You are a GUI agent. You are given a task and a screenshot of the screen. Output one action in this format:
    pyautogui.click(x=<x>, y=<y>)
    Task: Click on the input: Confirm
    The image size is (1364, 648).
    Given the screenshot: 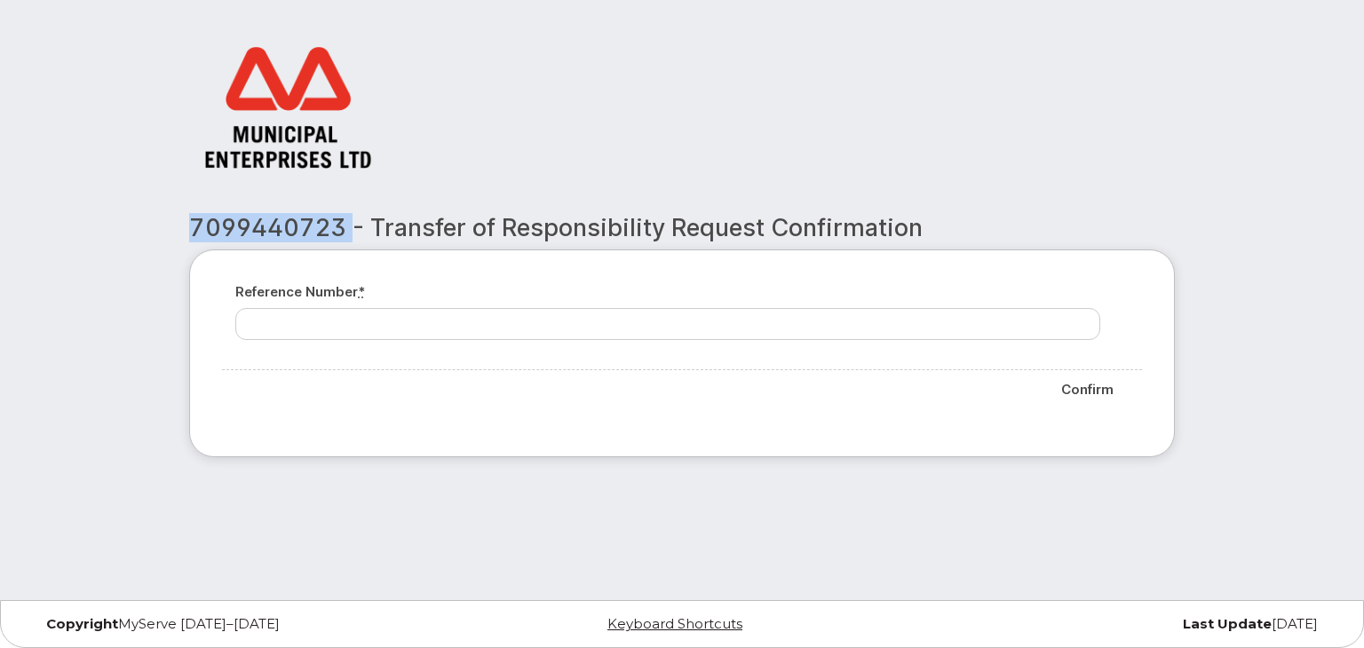 What is the action you would take?
    pyautogui.click(x=1087, y=389)
    